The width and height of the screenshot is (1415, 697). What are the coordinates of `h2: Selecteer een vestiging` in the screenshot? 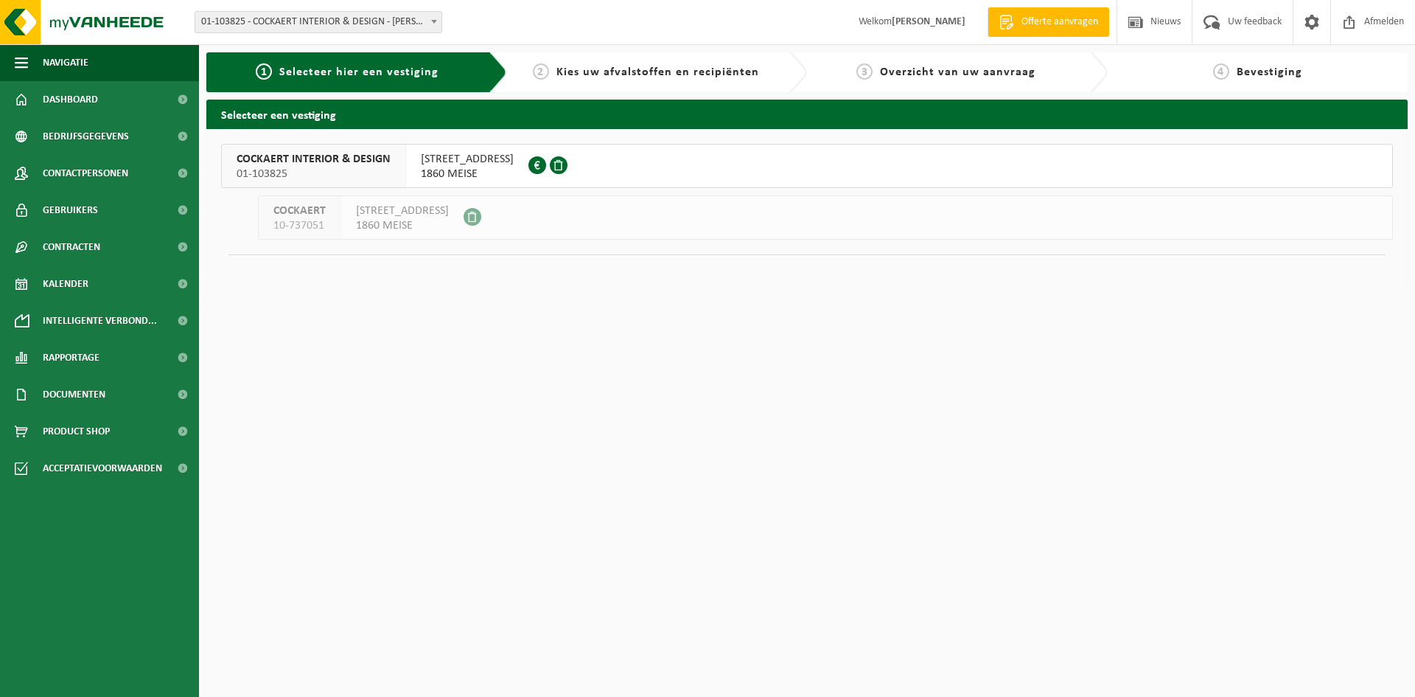 It's located at (807, 114).